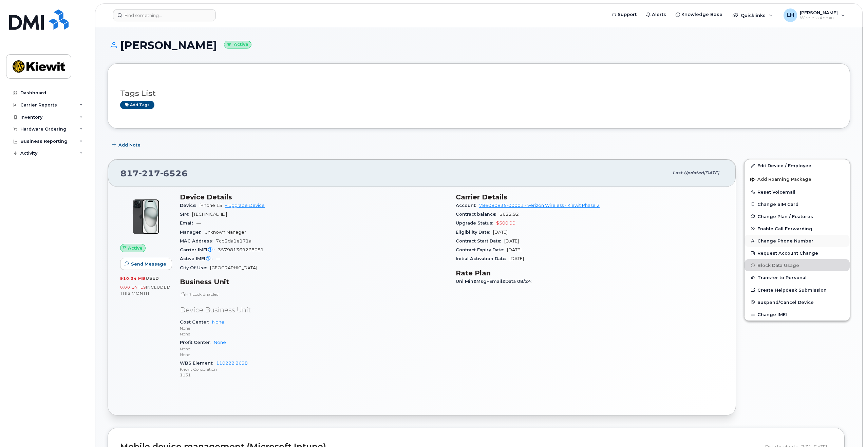 The image size is (866, 447). I want to click on span: Unl Min&Msg+Email&Data 08/24, so click(495, 281).